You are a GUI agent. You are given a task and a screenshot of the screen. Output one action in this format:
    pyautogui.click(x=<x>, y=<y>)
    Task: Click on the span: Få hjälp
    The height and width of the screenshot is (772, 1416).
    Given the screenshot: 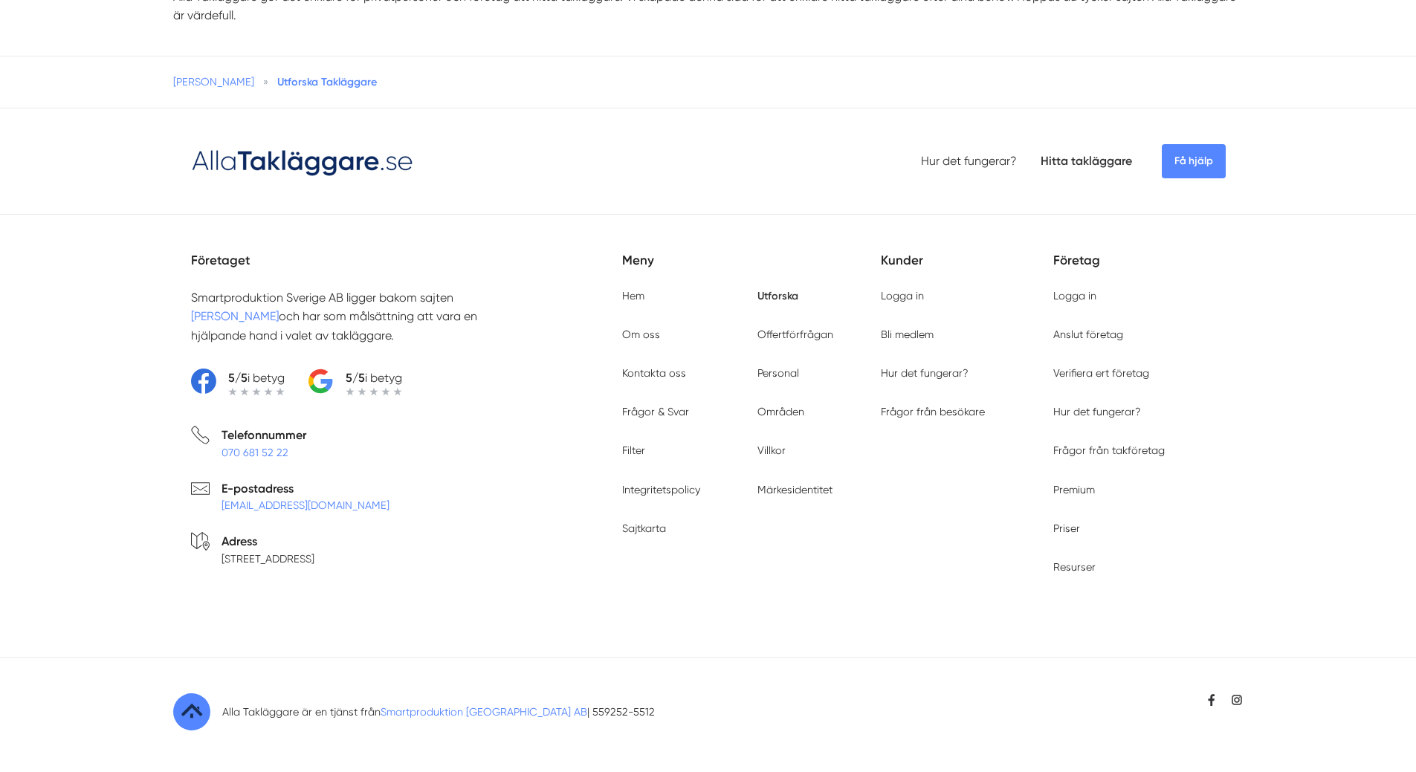 What is the action you would take?
    pyautogui.click(x=1193, y=161)
    